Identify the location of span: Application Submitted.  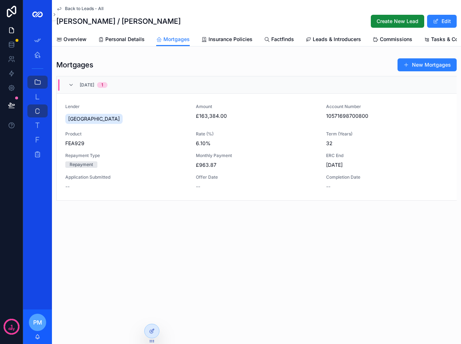
(126, 177).